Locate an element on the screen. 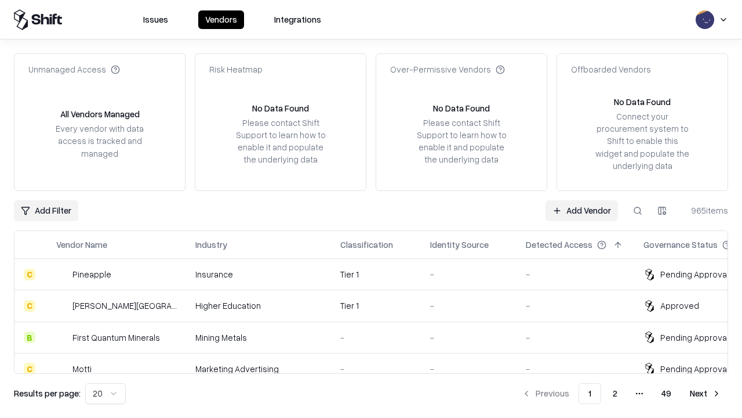  a: Add Vendor is located at coordinates (582, 211).